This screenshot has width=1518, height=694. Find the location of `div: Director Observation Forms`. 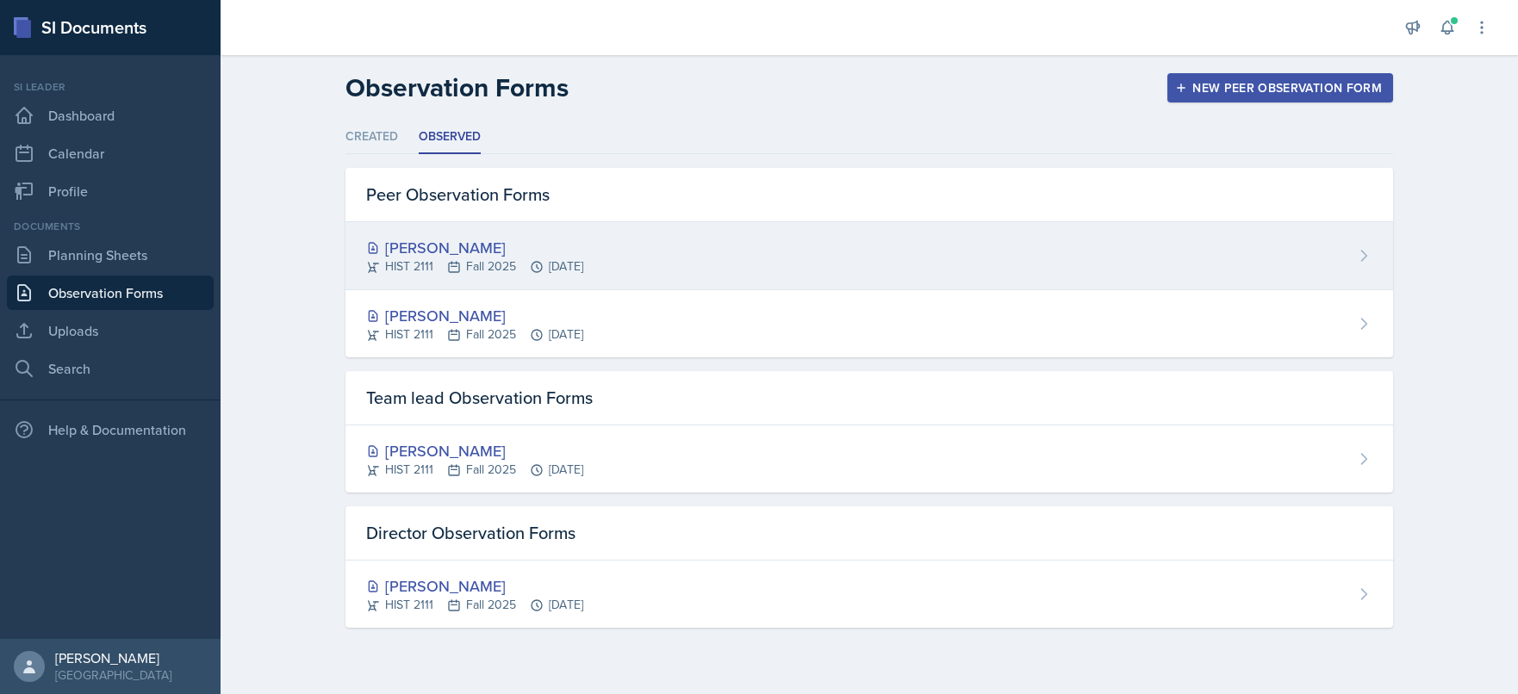

div: Director Observation Forms is located at coordinates (869, 533).